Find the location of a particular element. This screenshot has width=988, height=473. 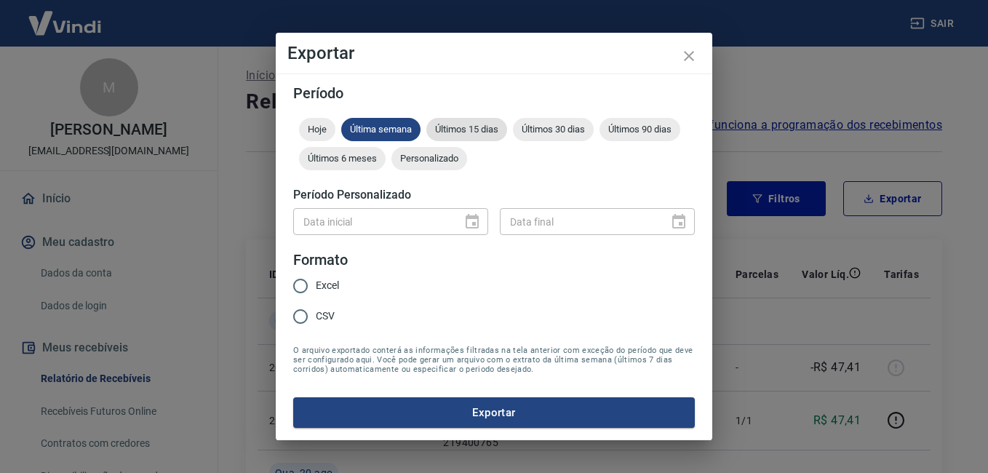

div: Hoje is located at coordinates (317, 129).